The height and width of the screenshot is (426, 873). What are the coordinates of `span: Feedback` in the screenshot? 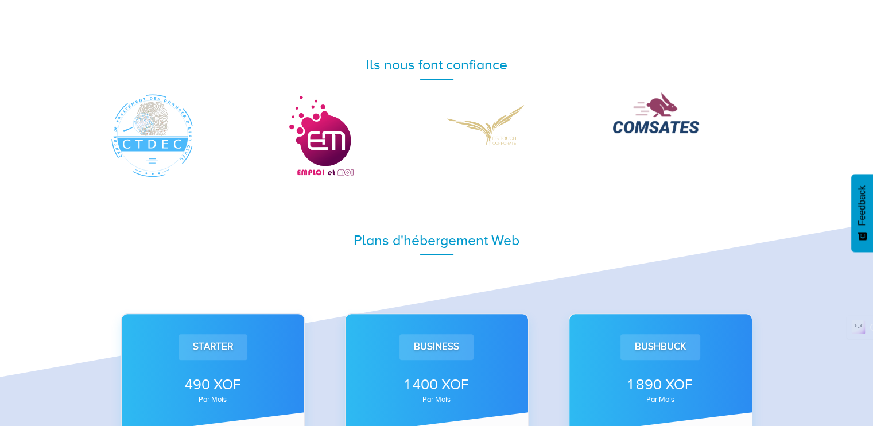 It's located at (862, 206).